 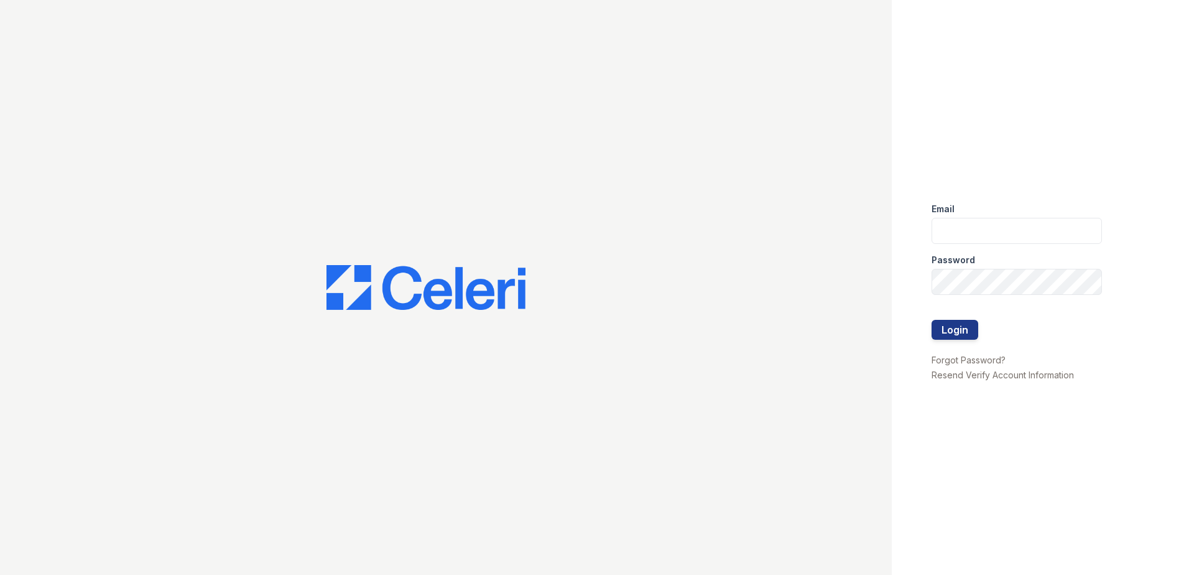 I want to click on label: Password, so click(x=953, y=260).